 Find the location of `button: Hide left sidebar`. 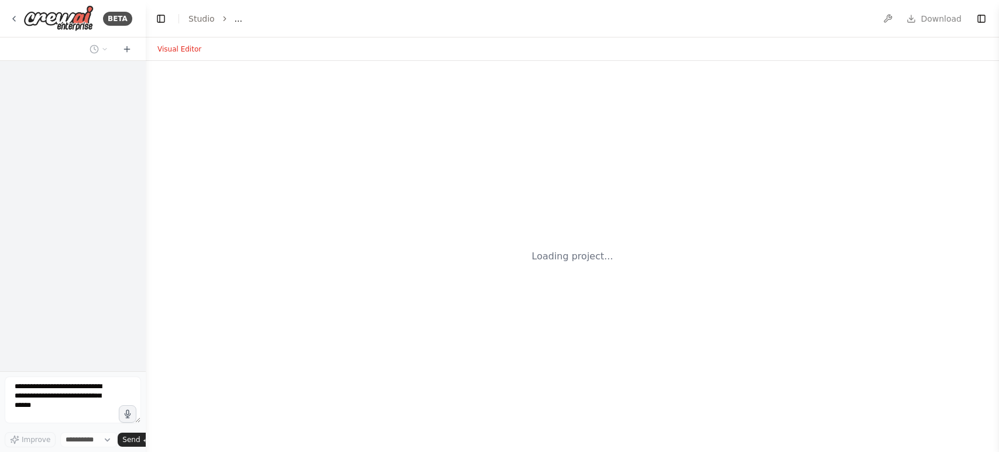

button: Hide left sidebar is located at coordinates (161, 19).